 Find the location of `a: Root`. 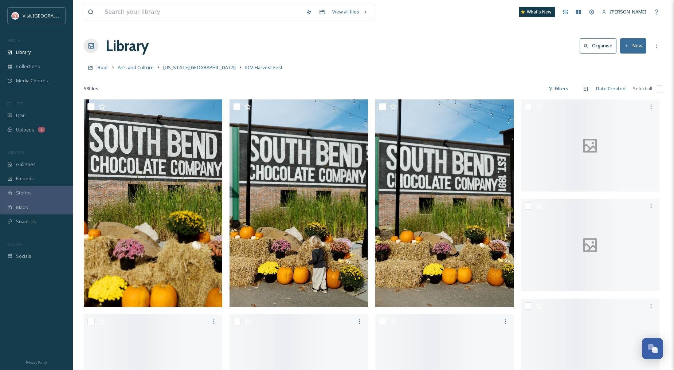

a: Root is located at coordinates (103, 67).